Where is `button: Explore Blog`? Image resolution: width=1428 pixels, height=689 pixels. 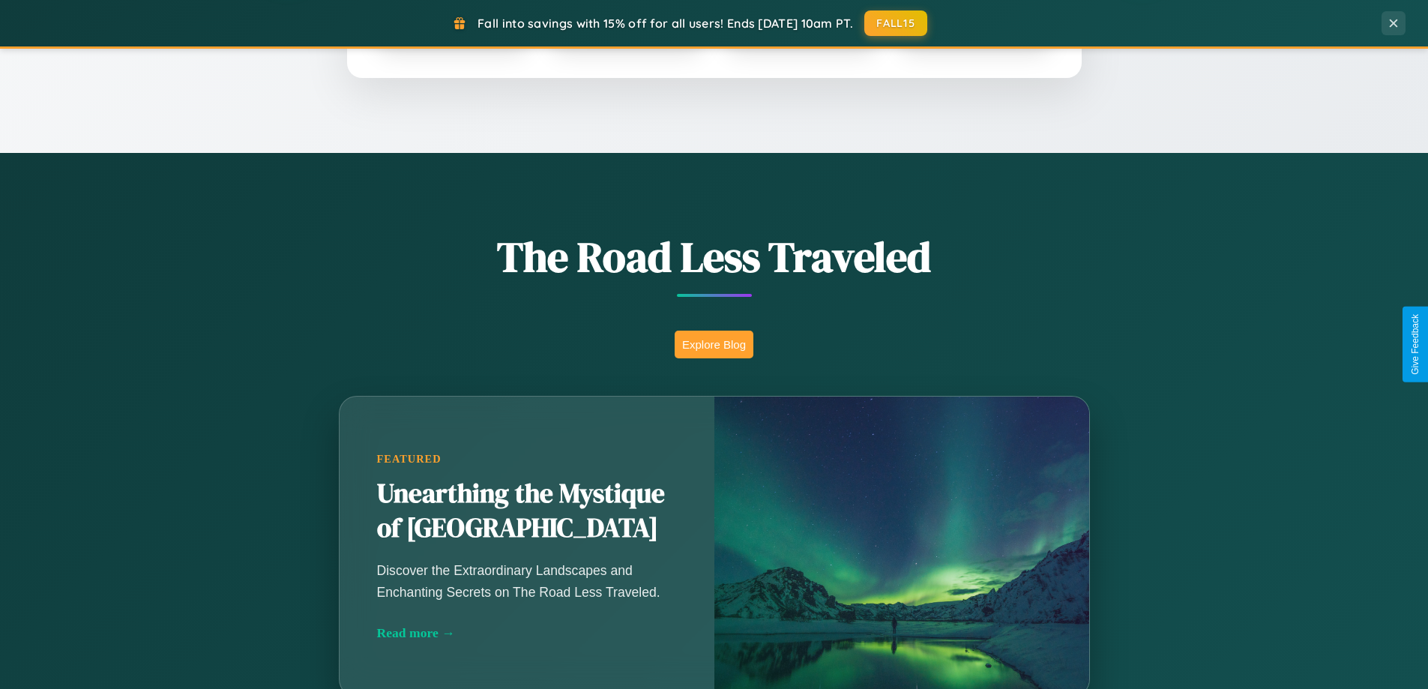 button: Explore Blog is located at coordinates (714, 344).